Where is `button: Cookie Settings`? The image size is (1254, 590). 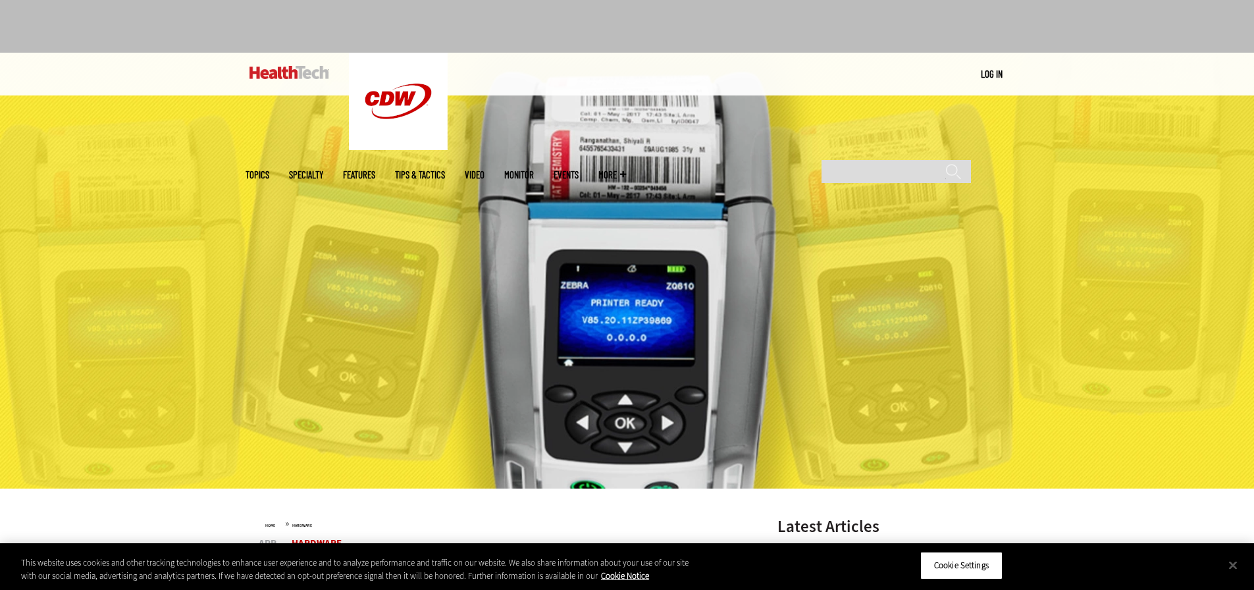 button: Cookie Settings is located at coordinates (961, 565).